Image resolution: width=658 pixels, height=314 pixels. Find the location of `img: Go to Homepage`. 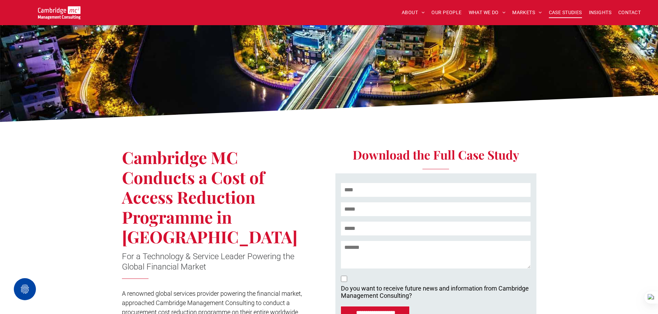

img: Go to Homepage is located at coordinates (59, 13).